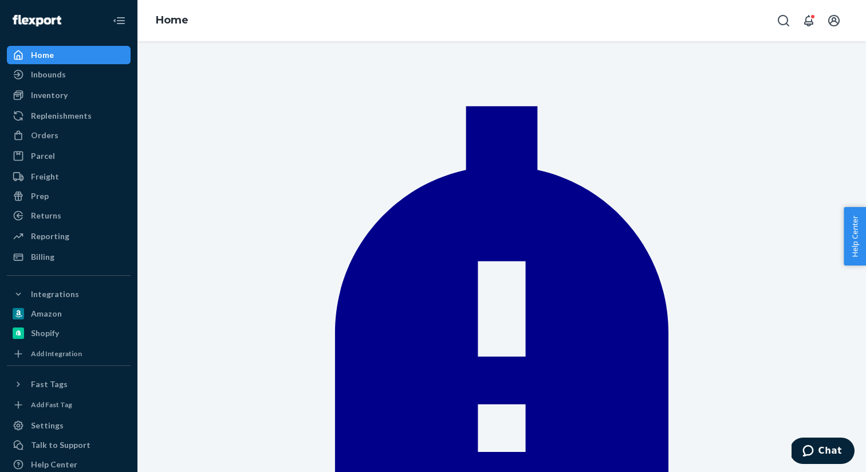 The image size is (866, 472). I want to click on div: Amazon, so click(46, 313).